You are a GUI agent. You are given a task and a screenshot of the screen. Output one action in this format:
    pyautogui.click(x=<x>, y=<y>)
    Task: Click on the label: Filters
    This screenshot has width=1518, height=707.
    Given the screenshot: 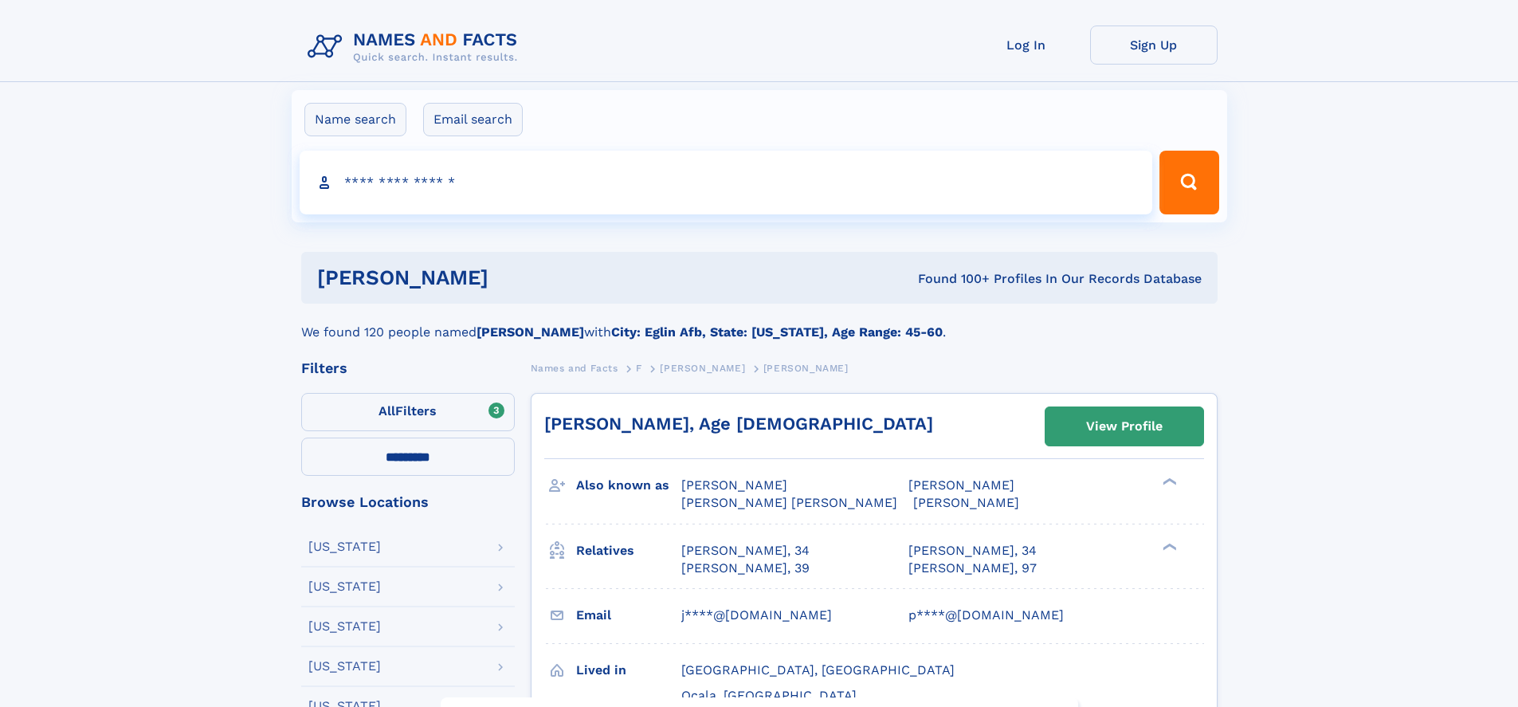 What is the action you would take?
    pyautogui.click(x=408, y=412)
    